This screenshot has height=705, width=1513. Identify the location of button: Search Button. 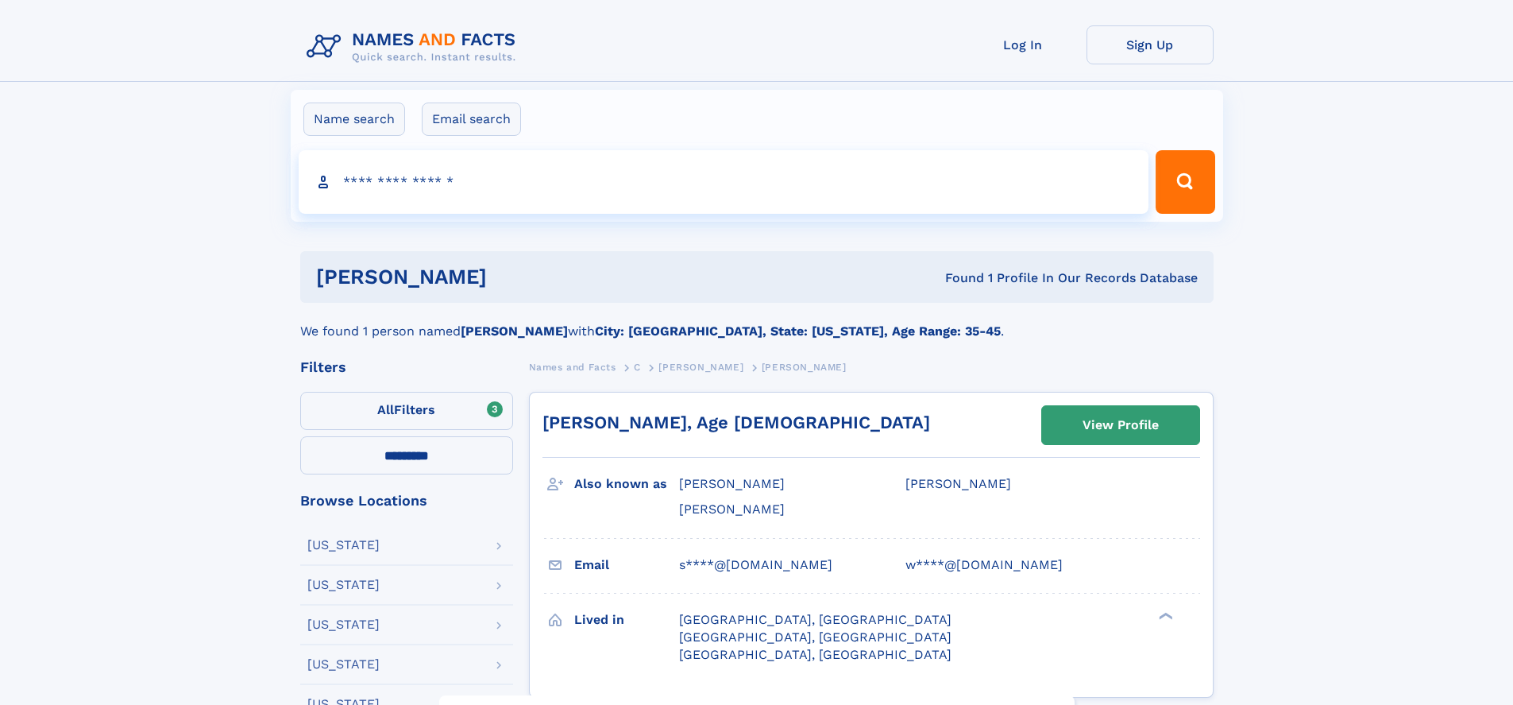
(1185, 182).